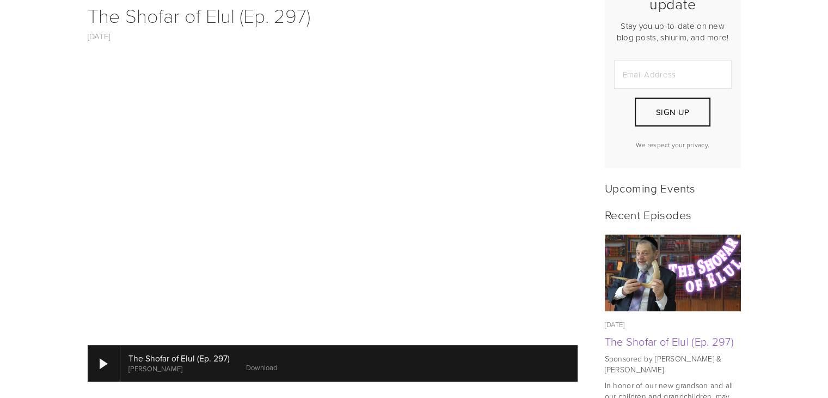  I want to click on a: Download, so click(261, 367).